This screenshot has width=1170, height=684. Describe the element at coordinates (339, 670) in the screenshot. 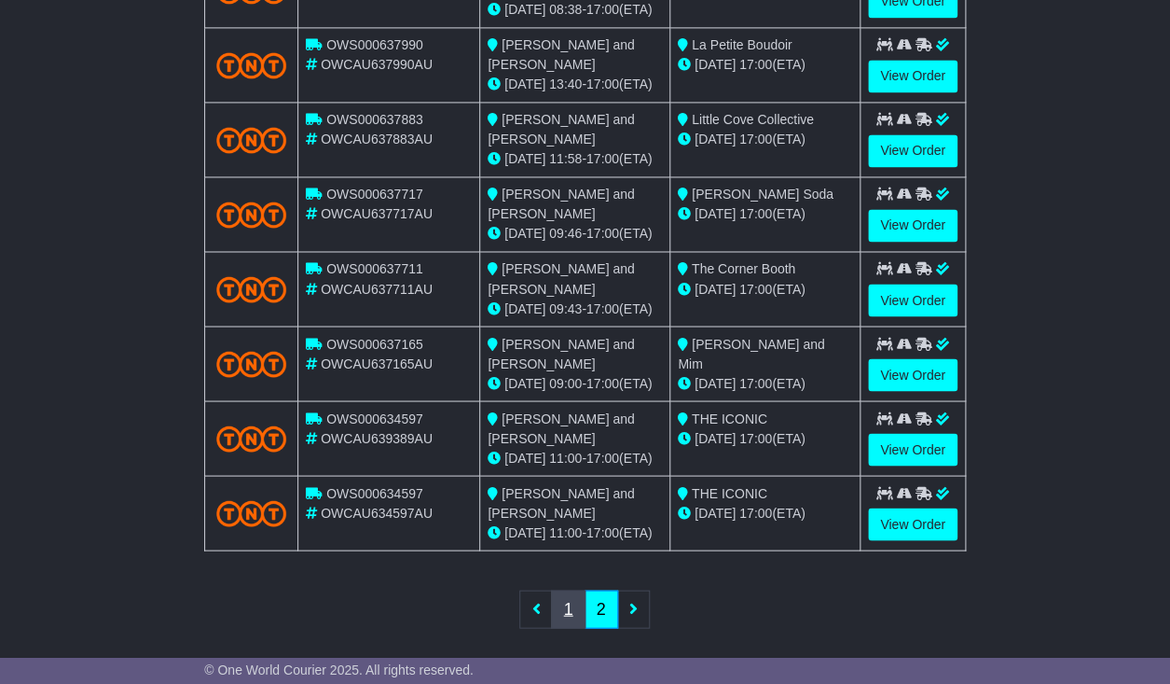

I see `span: © One World Courier 2025. All rights reserved.` at that location.